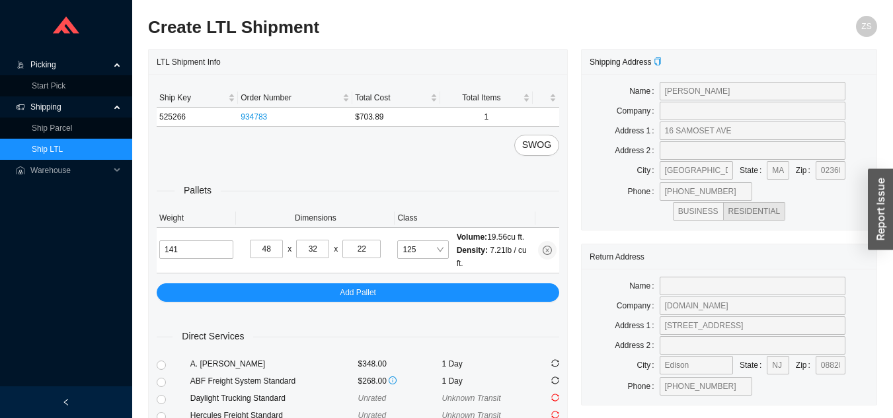 This screenshot has width=893, height=418. I want to click on span: Direct Services, so click(213, 336).